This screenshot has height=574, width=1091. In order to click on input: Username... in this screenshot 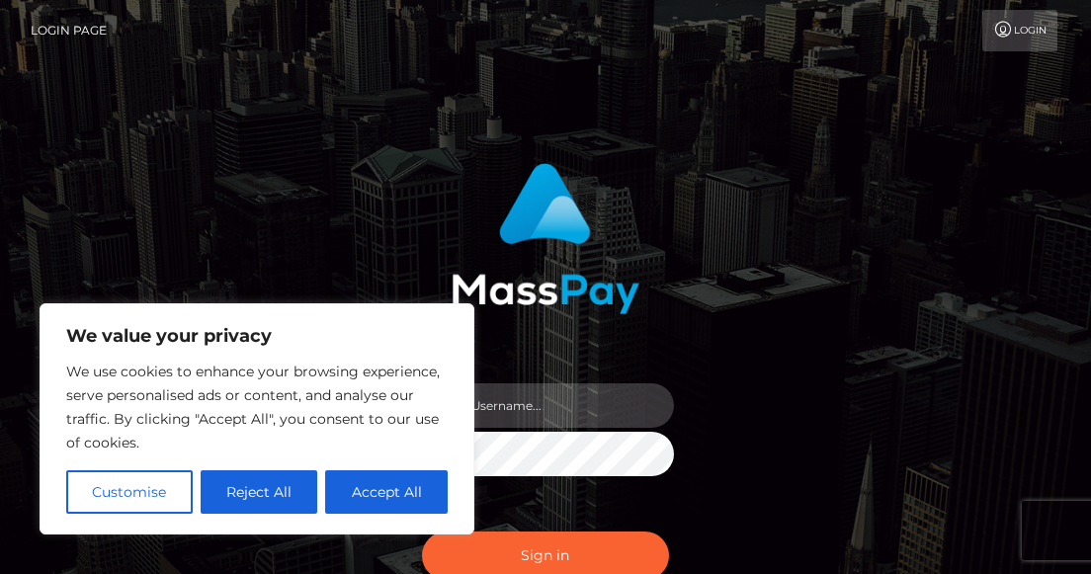, I will do `click(563, 405)`.